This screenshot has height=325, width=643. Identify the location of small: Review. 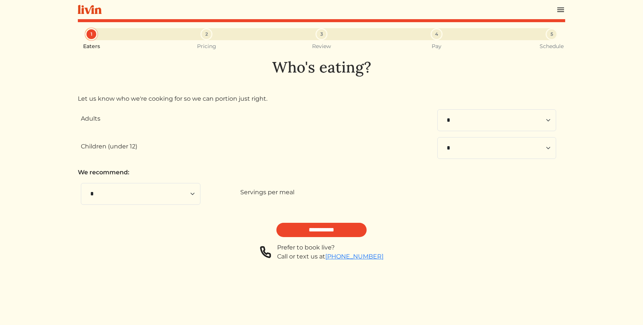
(321, 46).